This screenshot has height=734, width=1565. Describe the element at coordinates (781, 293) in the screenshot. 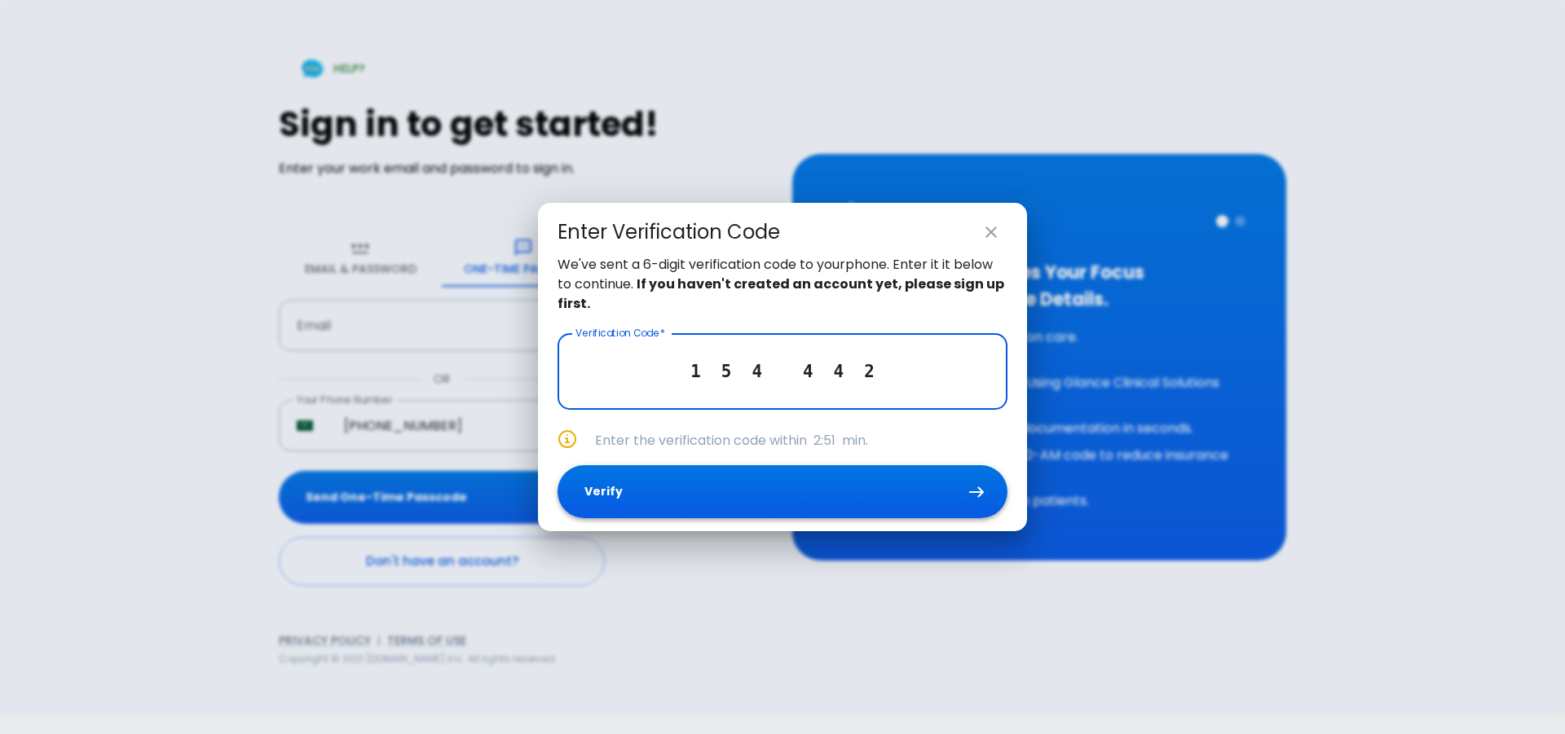

I see `strong: If you haven't created an account yet, please sign up first.` at that location.